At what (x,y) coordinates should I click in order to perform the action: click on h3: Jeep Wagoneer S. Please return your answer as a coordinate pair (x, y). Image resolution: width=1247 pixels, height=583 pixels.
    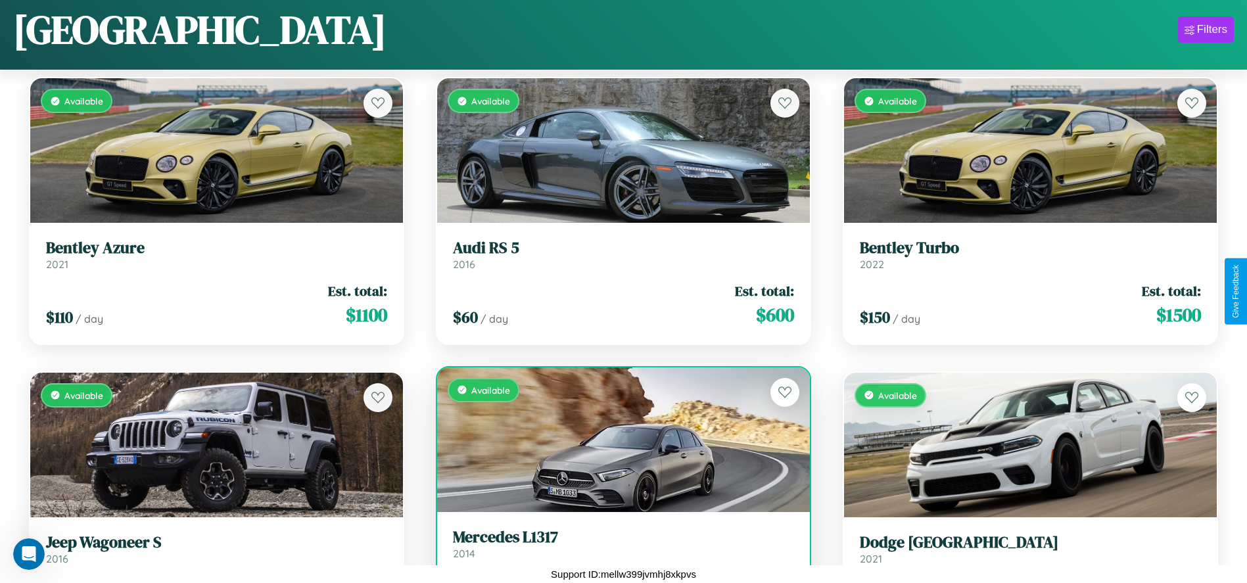
    Looking at the image, I should click on (216, 542).